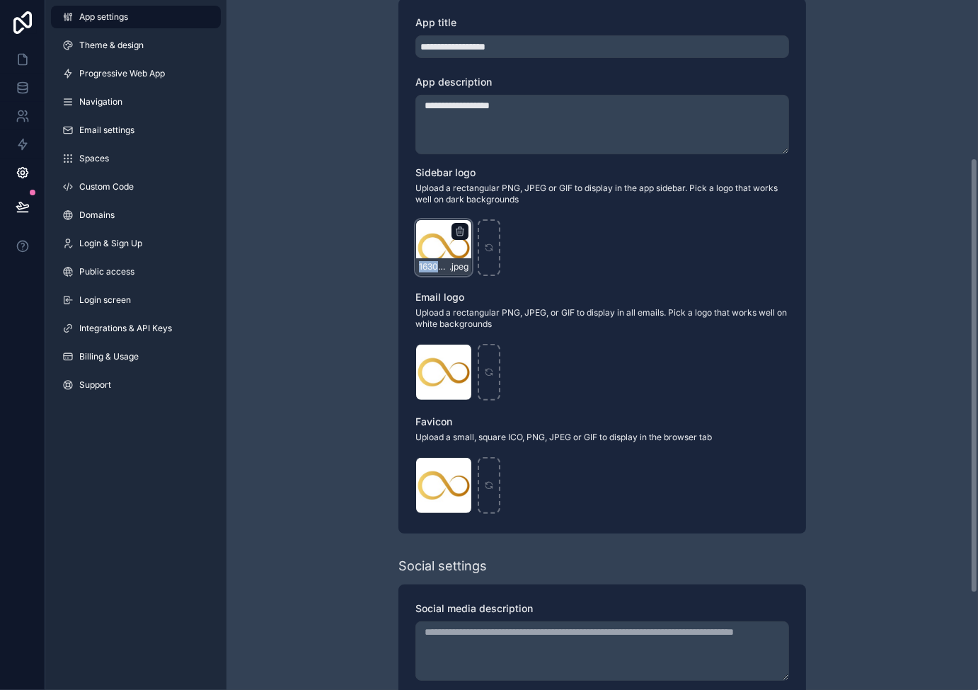  Describe the element at coordinates (103, 17) in the screenshot. I see `span: App settings` at that location.